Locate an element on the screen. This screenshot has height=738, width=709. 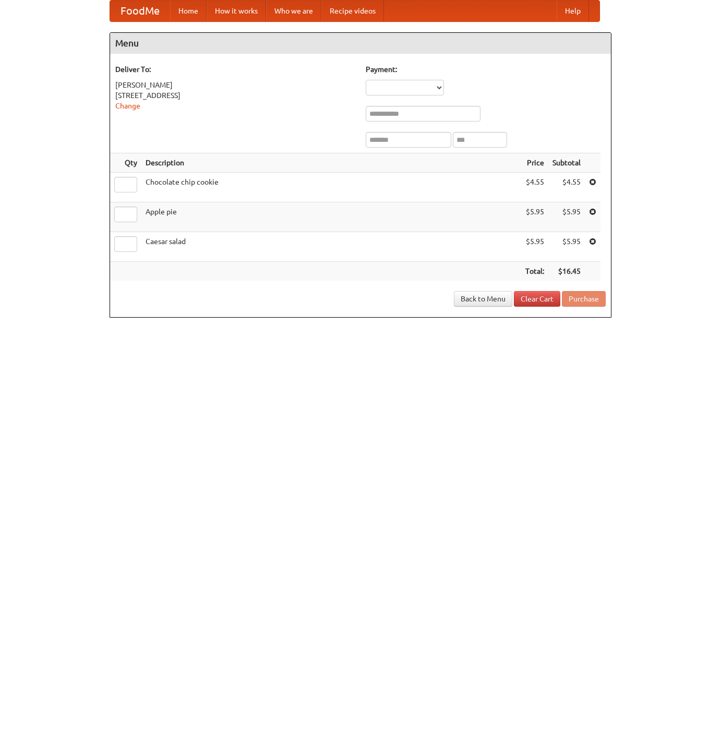
button: Purchase is located at coordinates (584, 299).